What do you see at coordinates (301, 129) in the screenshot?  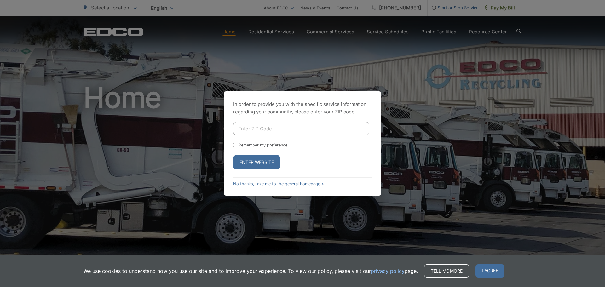 I see `input: Enter ZIP Code` at bounding box center [301, 129].